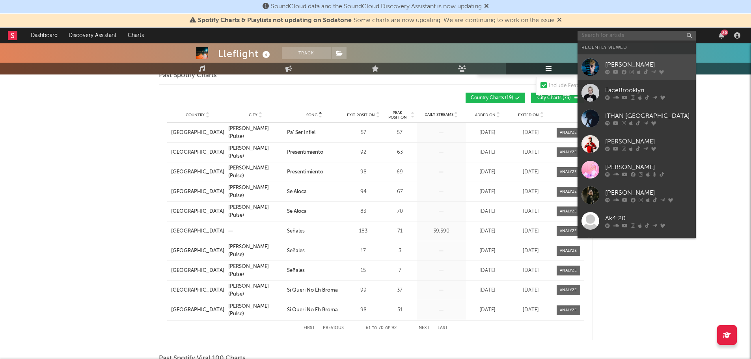 The width and height of the screenshot is (751, 359). I want to click on a: Discovery Assistant, so click(93, 35).